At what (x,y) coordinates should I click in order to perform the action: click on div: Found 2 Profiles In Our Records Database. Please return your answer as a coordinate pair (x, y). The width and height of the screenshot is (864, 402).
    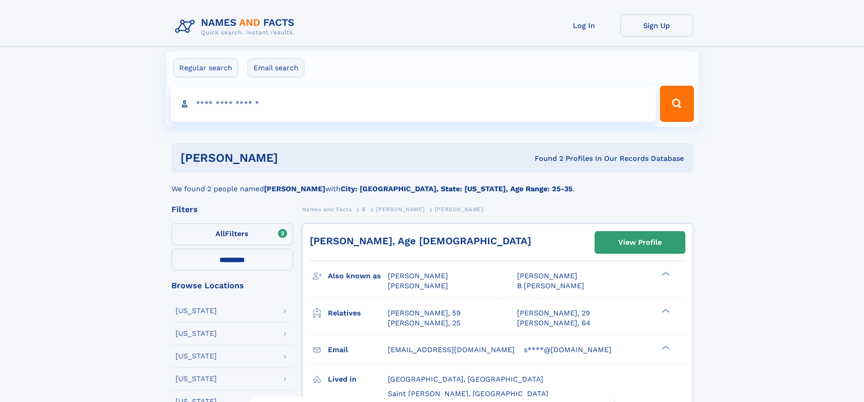
    Looking at the image, I should click on (545, 159).